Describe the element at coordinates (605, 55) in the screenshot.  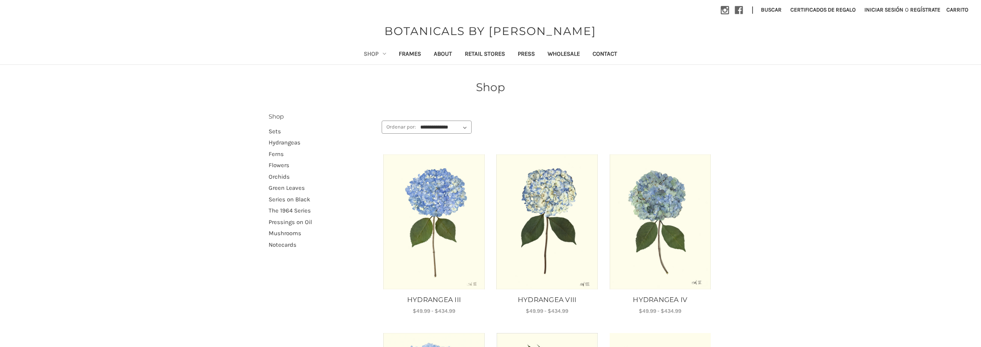
I see `a: Contact` at that location.